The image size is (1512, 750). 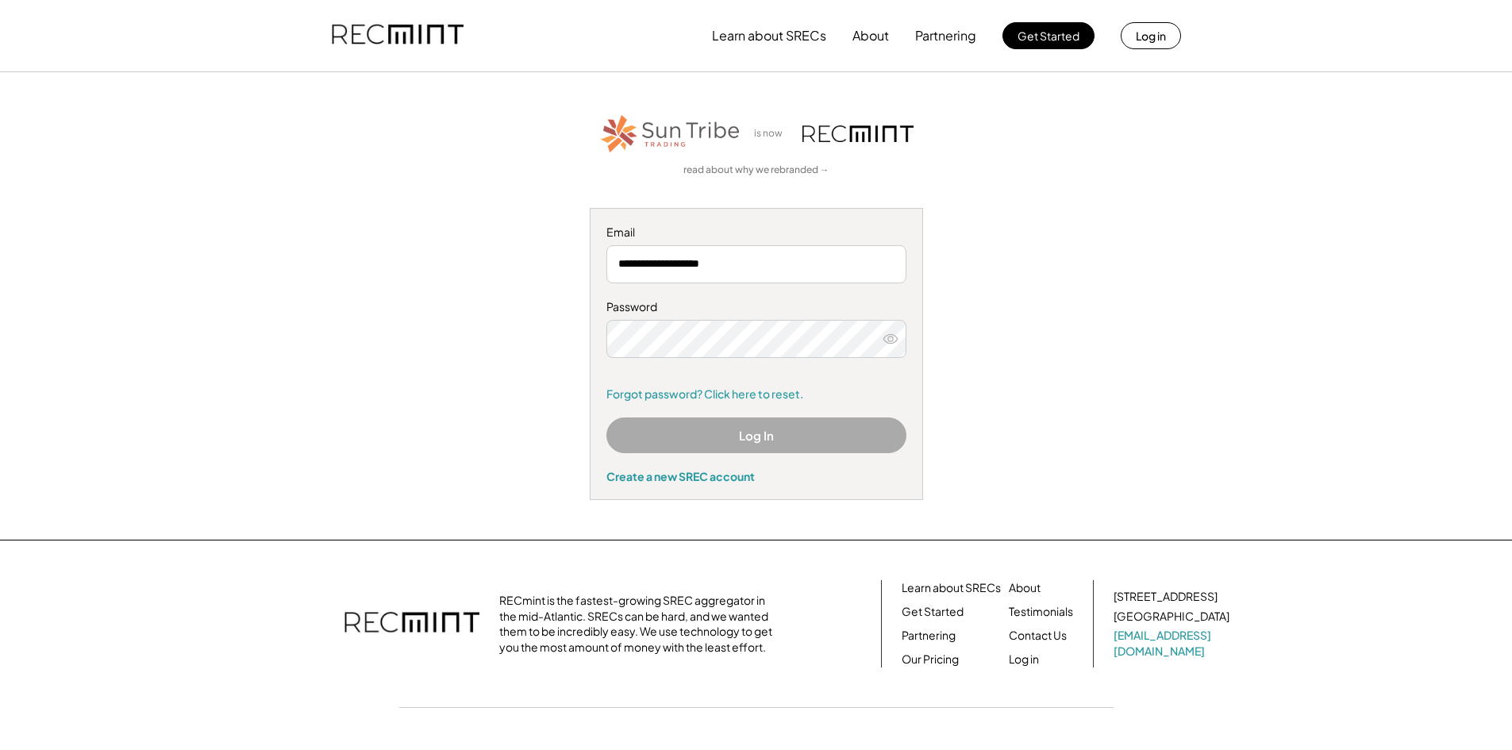 I want to click on button: Learn about SRECs, so click(x=769, y=36).